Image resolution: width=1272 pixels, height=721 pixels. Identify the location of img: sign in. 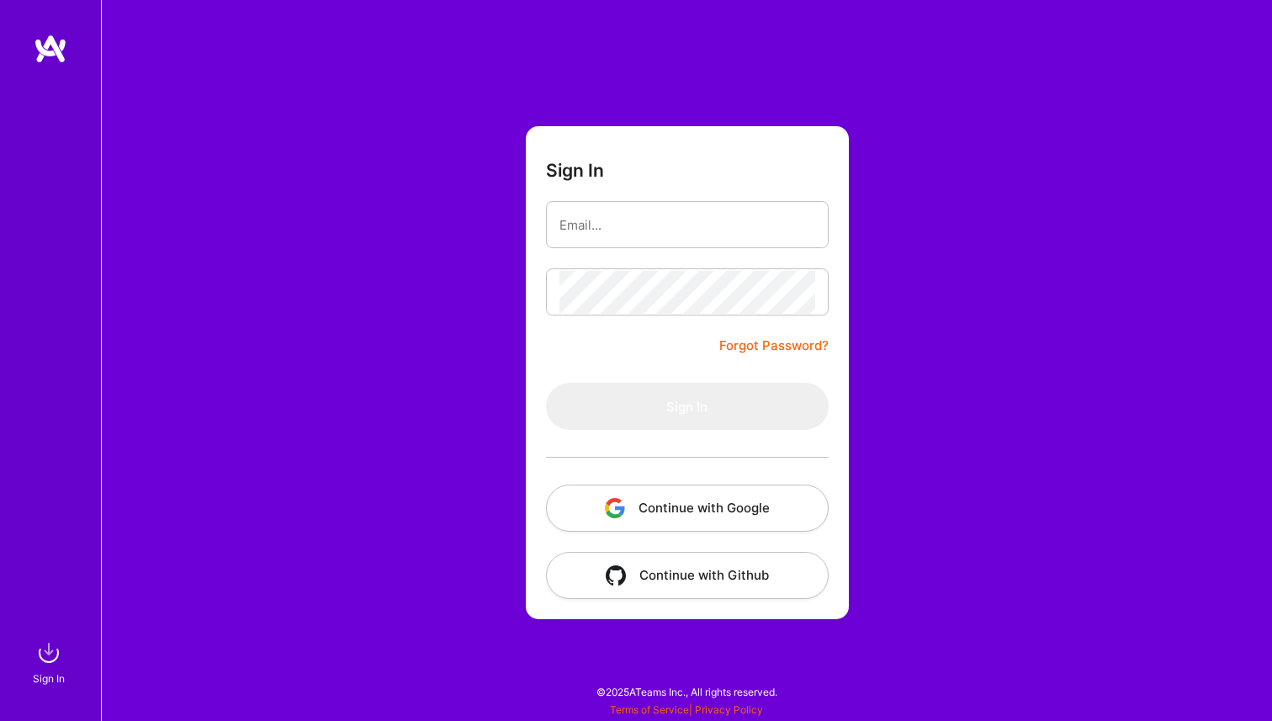
(49, 653).